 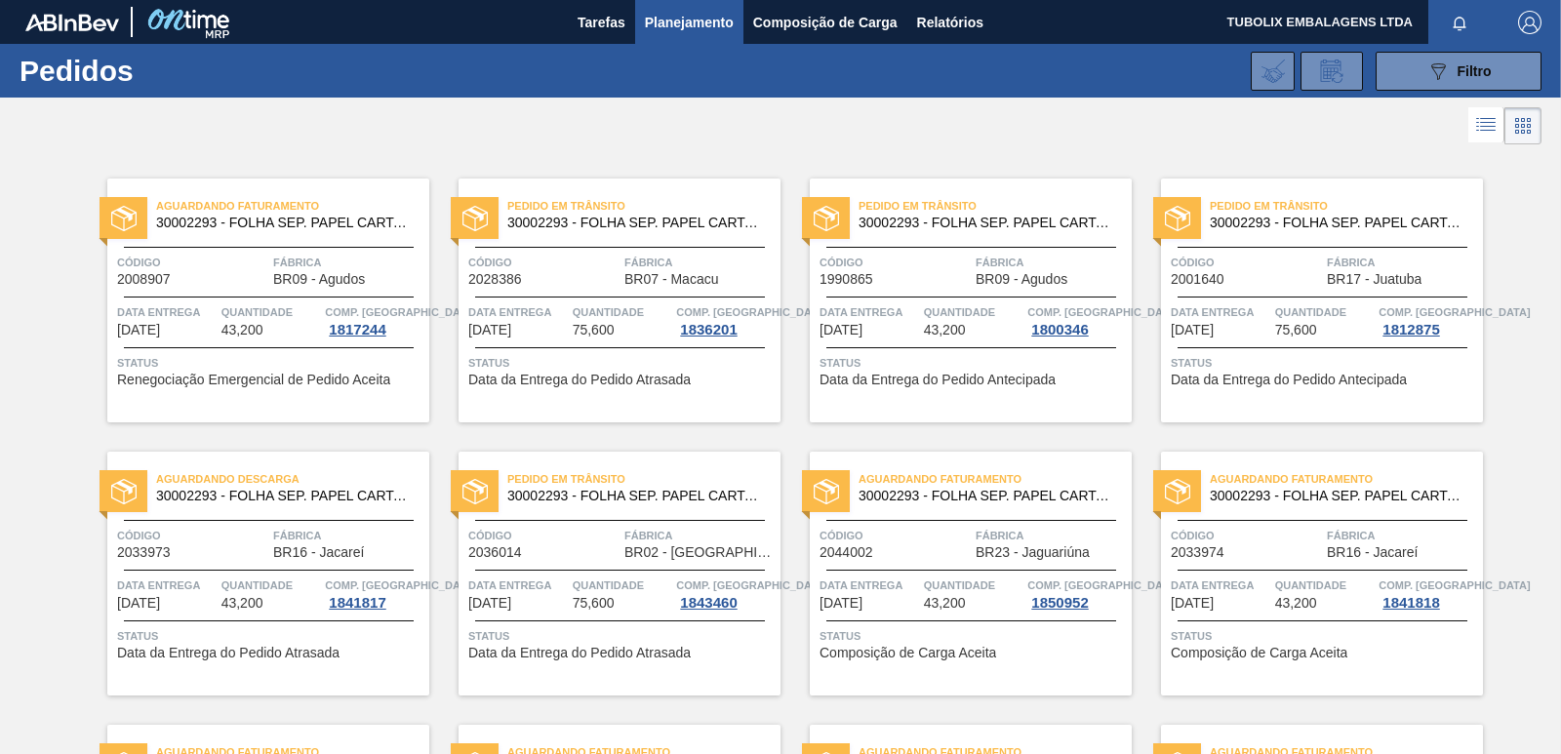 What do you see at coordinates (139, 603) in the screenshot?
I see `span: 06/10/2025` at bounding box center [139, 603].